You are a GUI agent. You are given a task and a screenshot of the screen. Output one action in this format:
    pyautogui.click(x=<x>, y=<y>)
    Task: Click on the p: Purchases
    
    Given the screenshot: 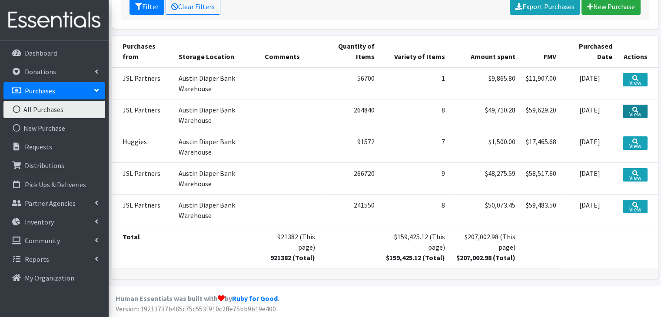 What is the action you would take?
    pyautogui.click(x=40, y=91)
    